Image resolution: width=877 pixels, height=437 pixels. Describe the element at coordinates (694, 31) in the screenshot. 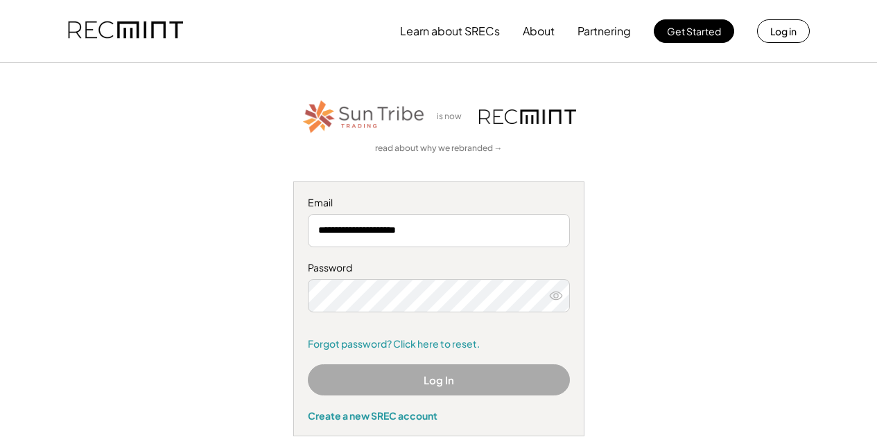

I see `button: Get Started` at that location.